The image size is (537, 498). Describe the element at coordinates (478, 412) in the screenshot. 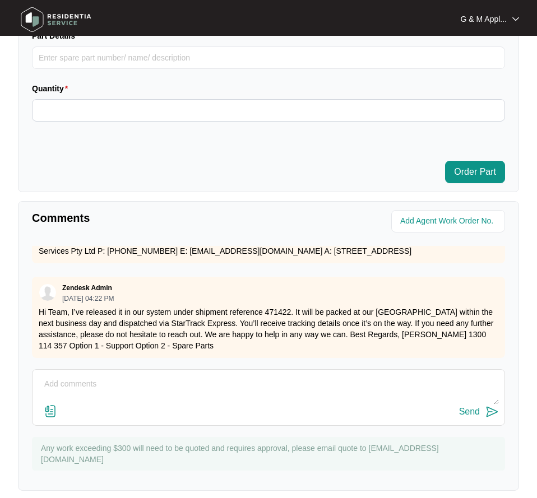

I see `button: Send` at that location.